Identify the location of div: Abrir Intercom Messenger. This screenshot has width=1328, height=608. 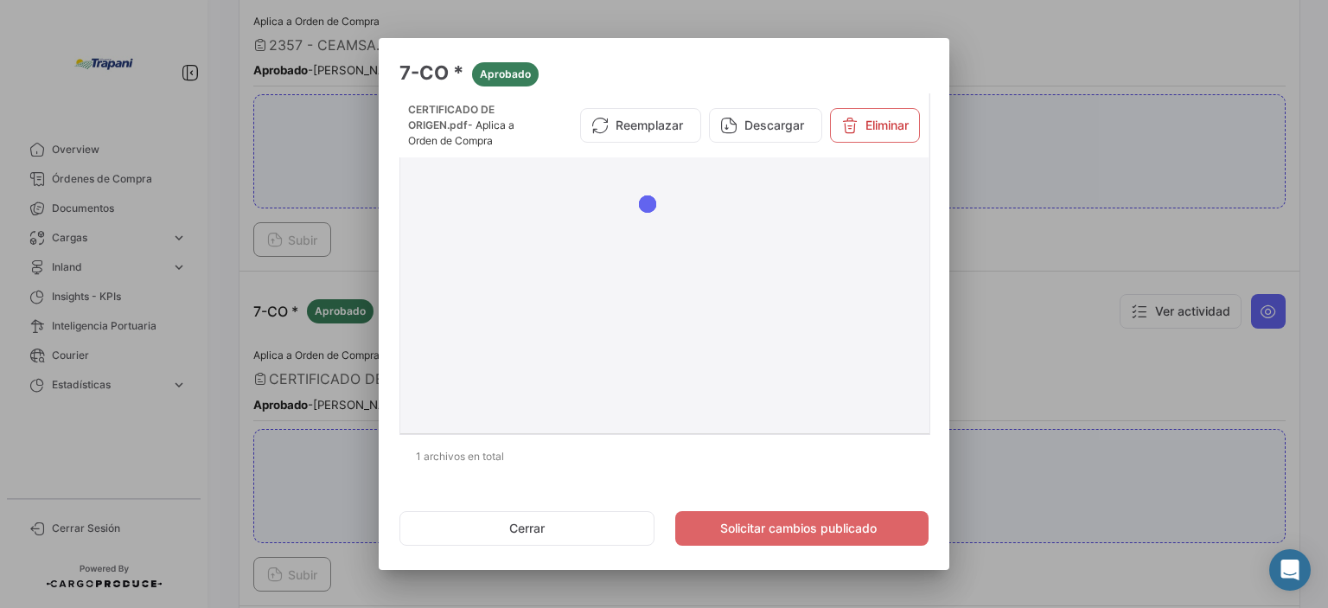
(1290, 570).